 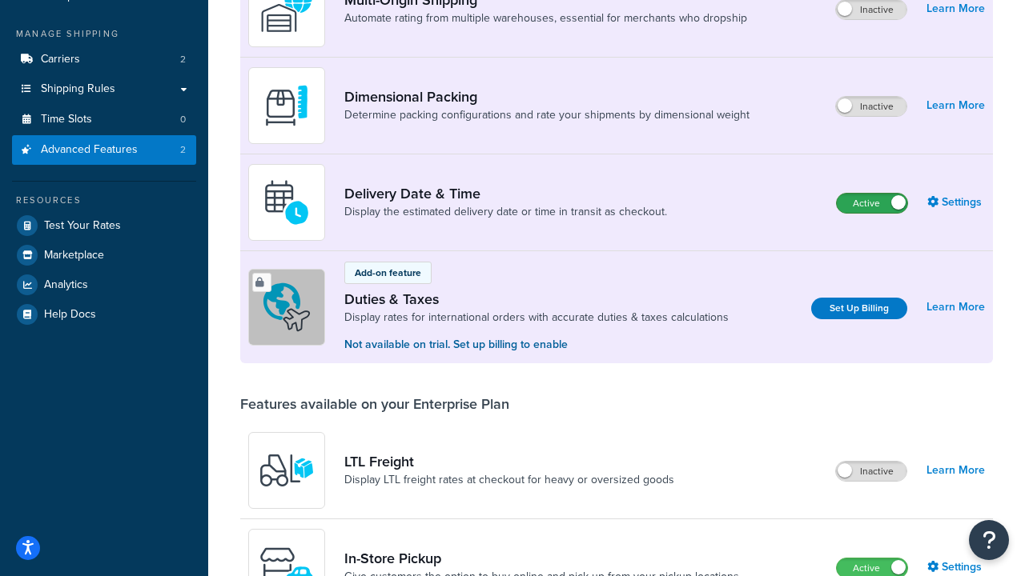 I want to click on span: Carriers, so click(x=60, y=59).